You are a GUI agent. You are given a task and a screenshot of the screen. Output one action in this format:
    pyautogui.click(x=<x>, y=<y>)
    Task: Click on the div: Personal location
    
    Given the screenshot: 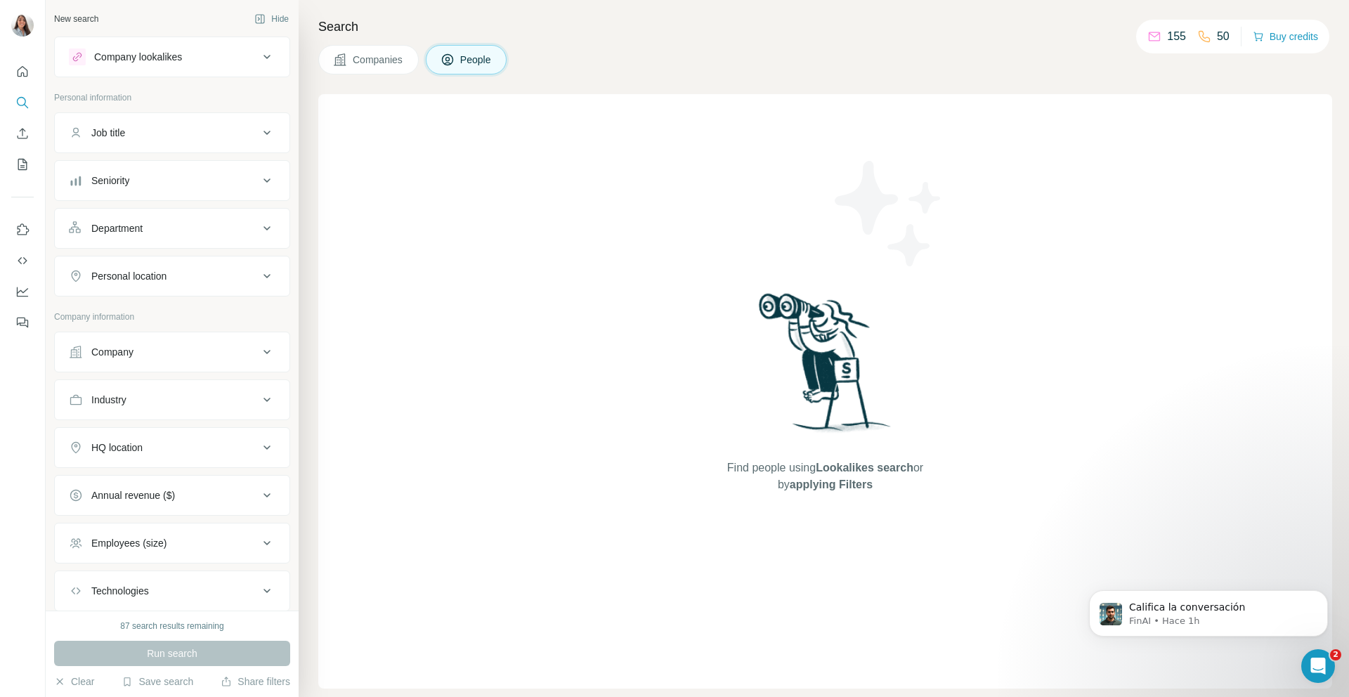 What is the action you would take?
    pyautogui.click(x=129, y=276)
    